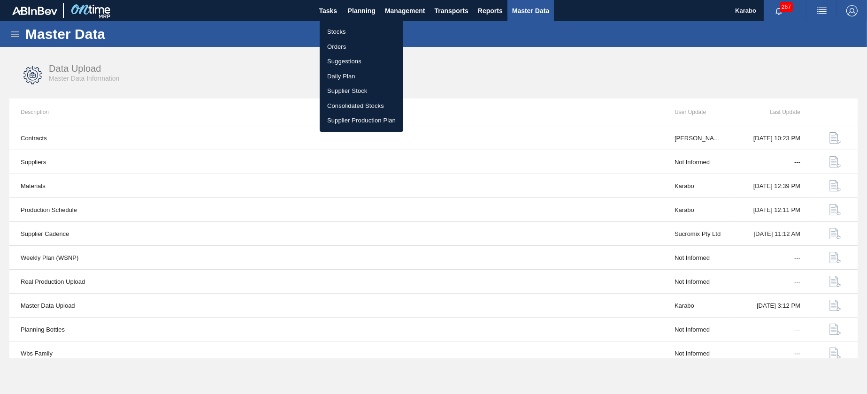  What do you see at coordinates (361, 106) in the screenshot?
I see `a: Consolidated Stocks` at bounding box center [361, 106].